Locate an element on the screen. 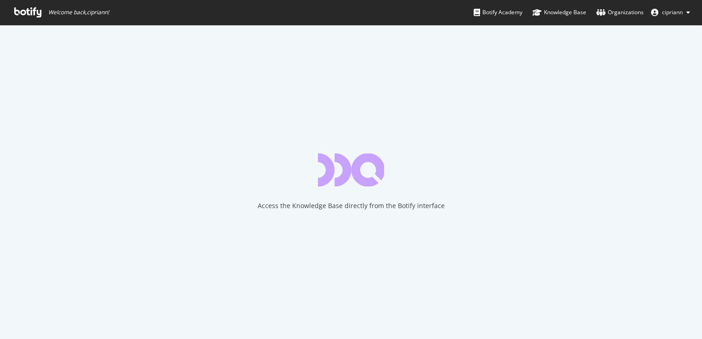 The height and width of the screenshot is (339, 702). div: animation is located at coordinates (351, 170).